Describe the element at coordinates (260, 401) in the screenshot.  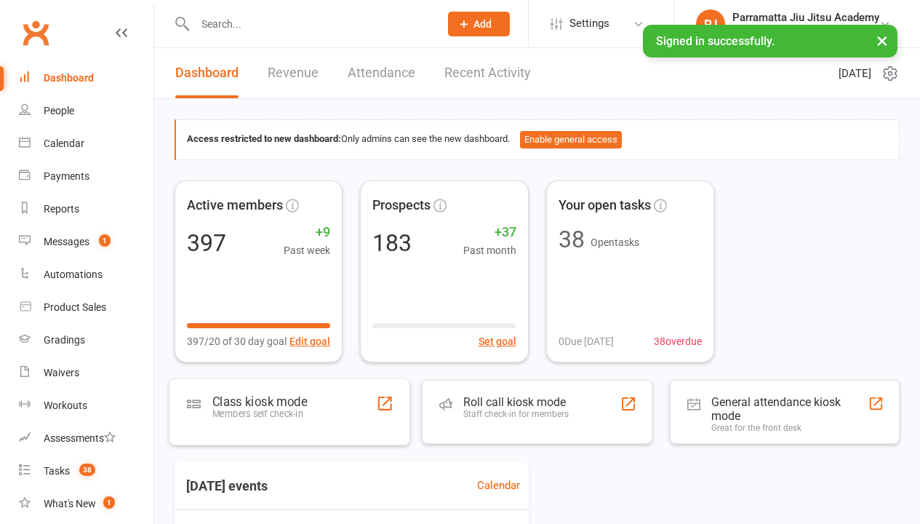
I see `div: Class kiosk mode` at that location.